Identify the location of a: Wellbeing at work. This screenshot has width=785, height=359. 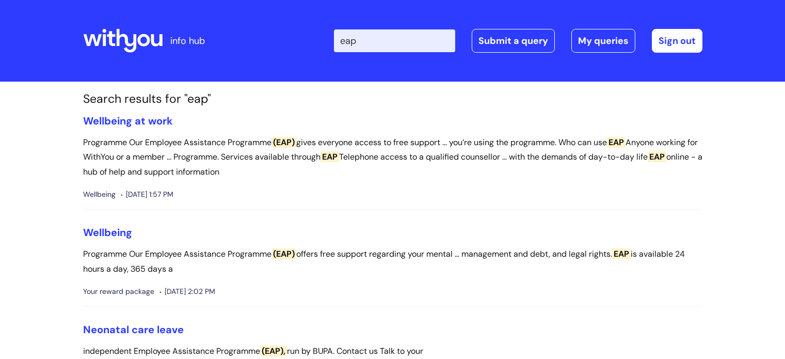
(128, 121).